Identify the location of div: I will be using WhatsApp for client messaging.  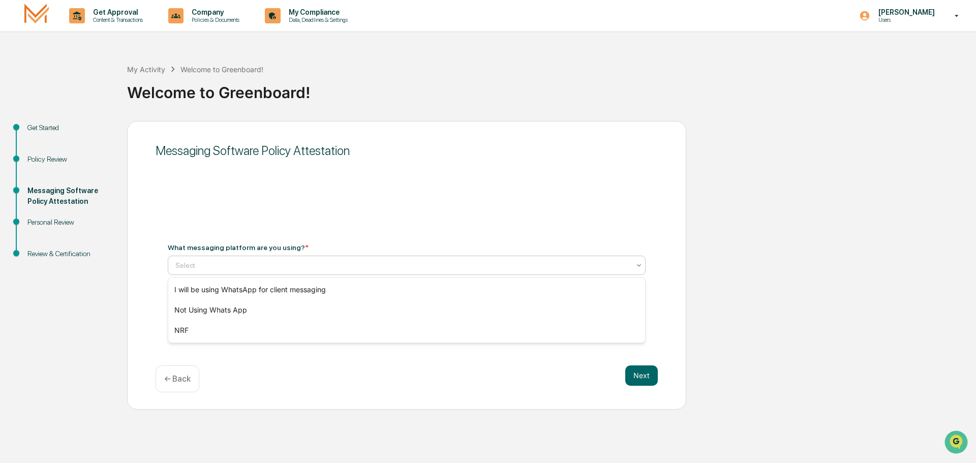
(407, 290).